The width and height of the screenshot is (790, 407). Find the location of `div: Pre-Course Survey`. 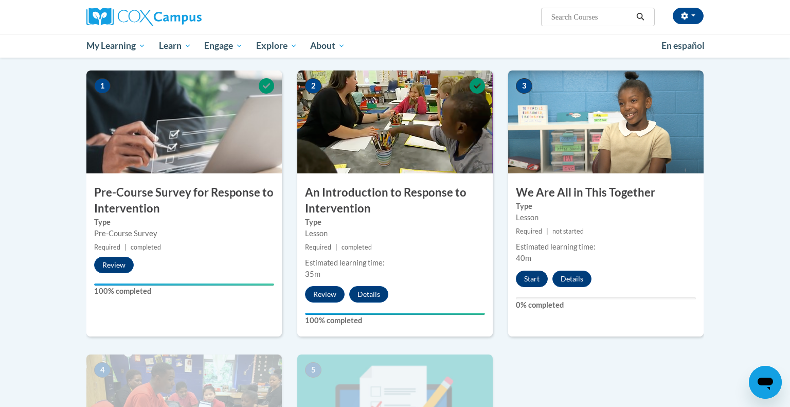

div: Pre-Course Survey is located at coordinates (184, 233).